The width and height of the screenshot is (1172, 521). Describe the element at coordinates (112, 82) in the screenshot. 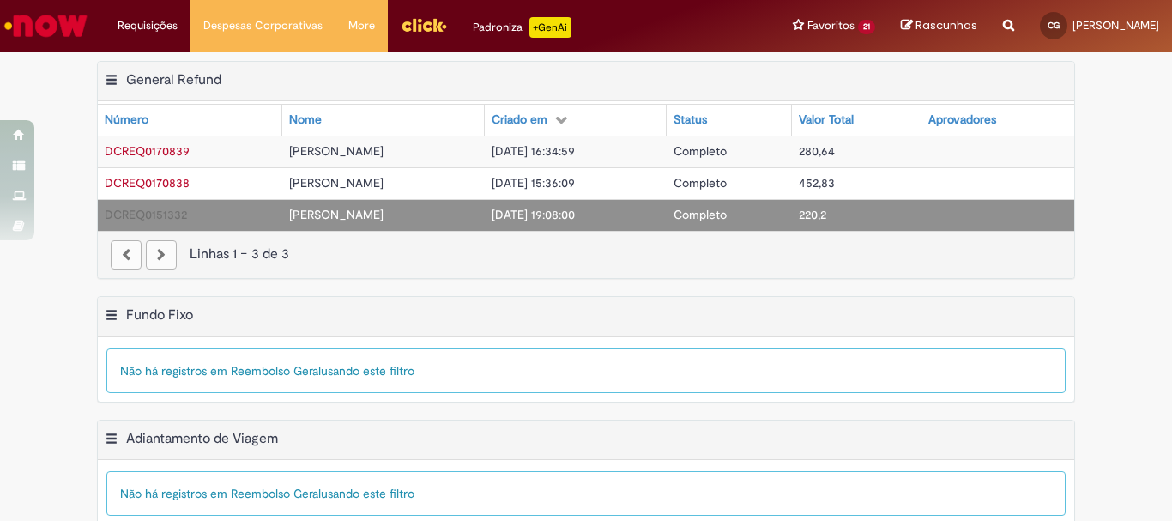

I see `button: General Refund Menu de contexto` at that location.